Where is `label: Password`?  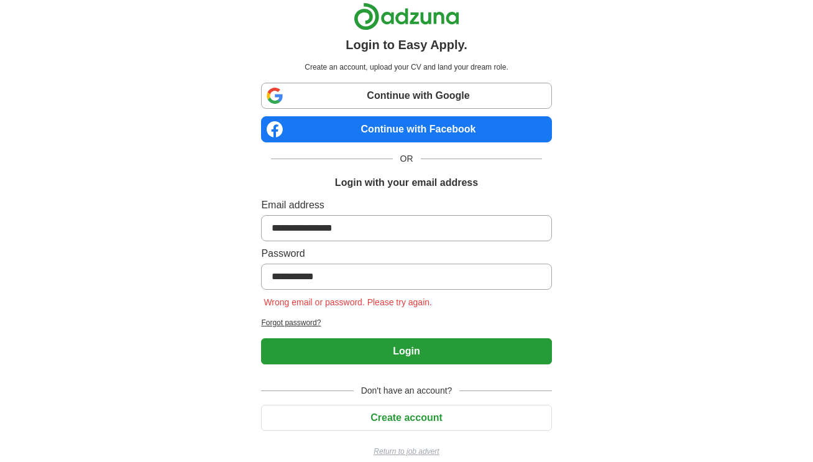
label: Password is located at coordinates (406, 254).